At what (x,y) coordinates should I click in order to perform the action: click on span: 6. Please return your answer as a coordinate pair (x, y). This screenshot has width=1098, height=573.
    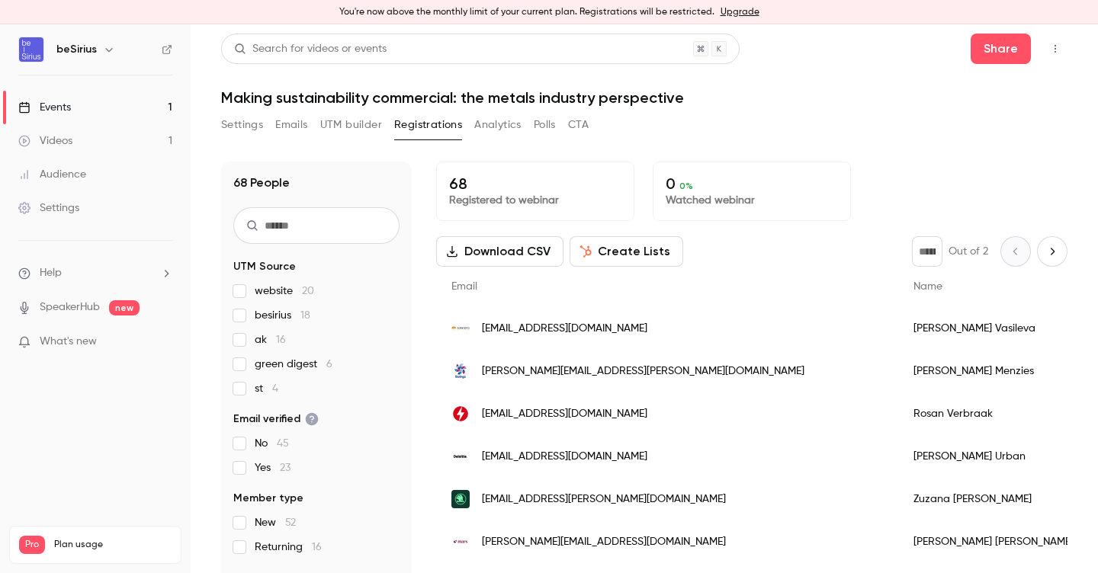
    Looking at the image, I should click on (329, 364).